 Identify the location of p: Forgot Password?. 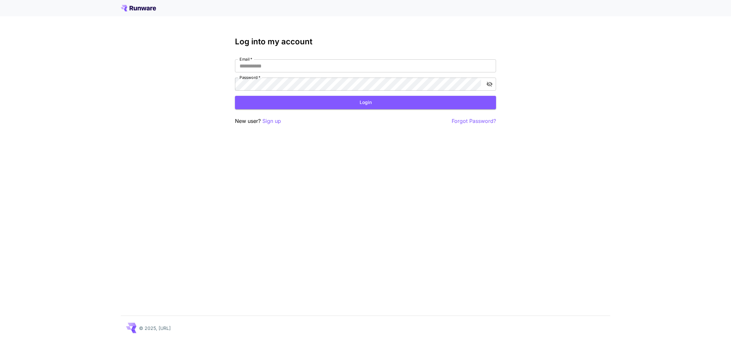
(474, 121).